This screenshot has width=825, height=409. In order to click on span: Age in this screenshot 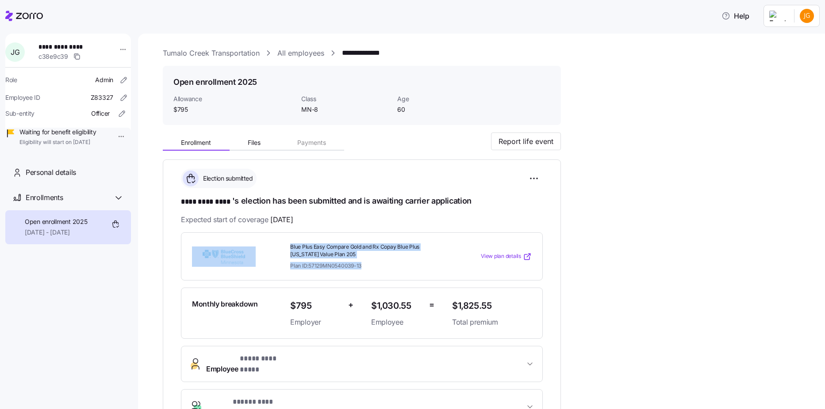, I will do `click(441, 99)`.